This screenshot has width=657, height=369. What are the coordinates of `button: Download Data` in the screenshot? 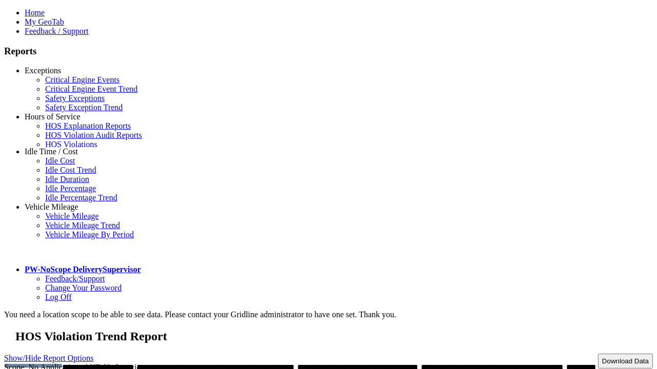 It's located at (625, 361).